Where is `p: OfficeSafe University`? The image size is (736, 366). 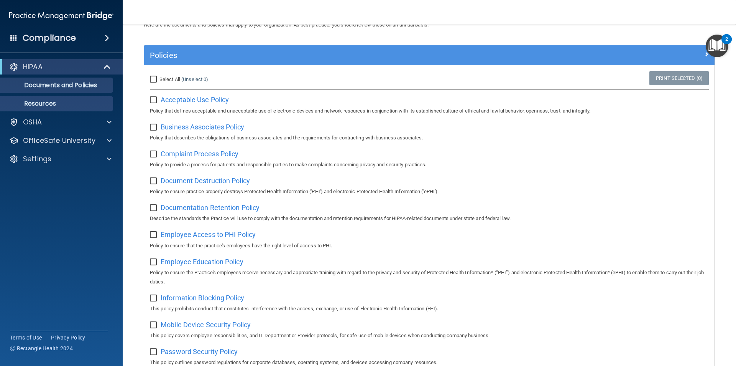
p: OfficeSafe University is located at coordinates (59, 140).